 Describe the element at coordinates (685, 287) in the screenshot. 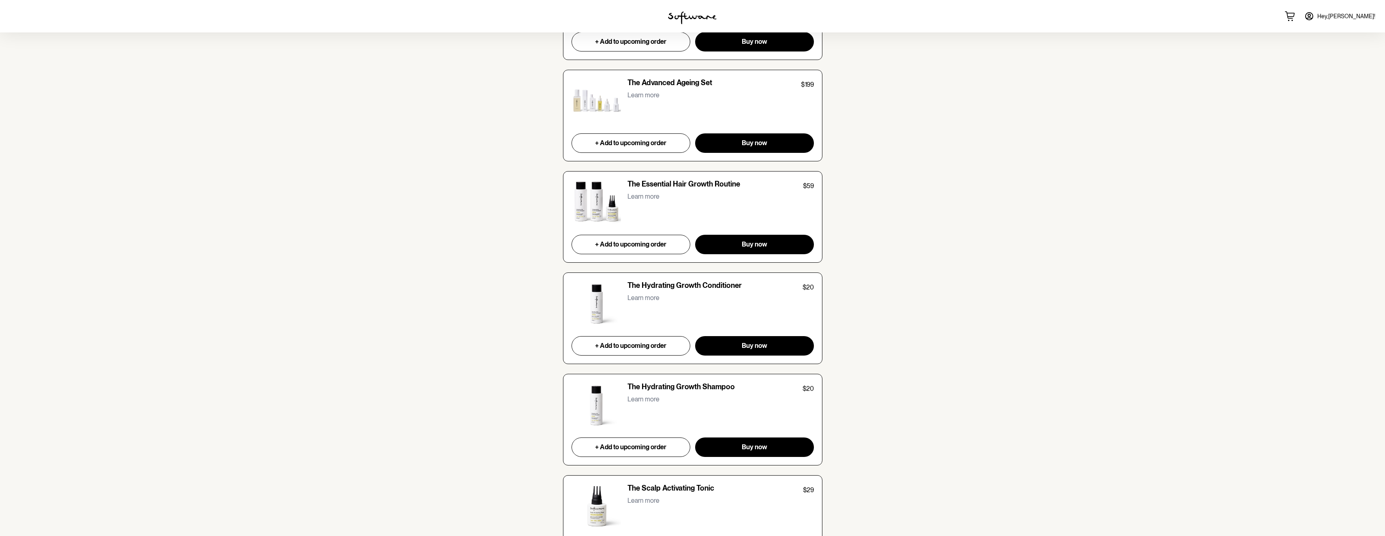

I see `p: The Hydrating Growth Conditioner` at that location.